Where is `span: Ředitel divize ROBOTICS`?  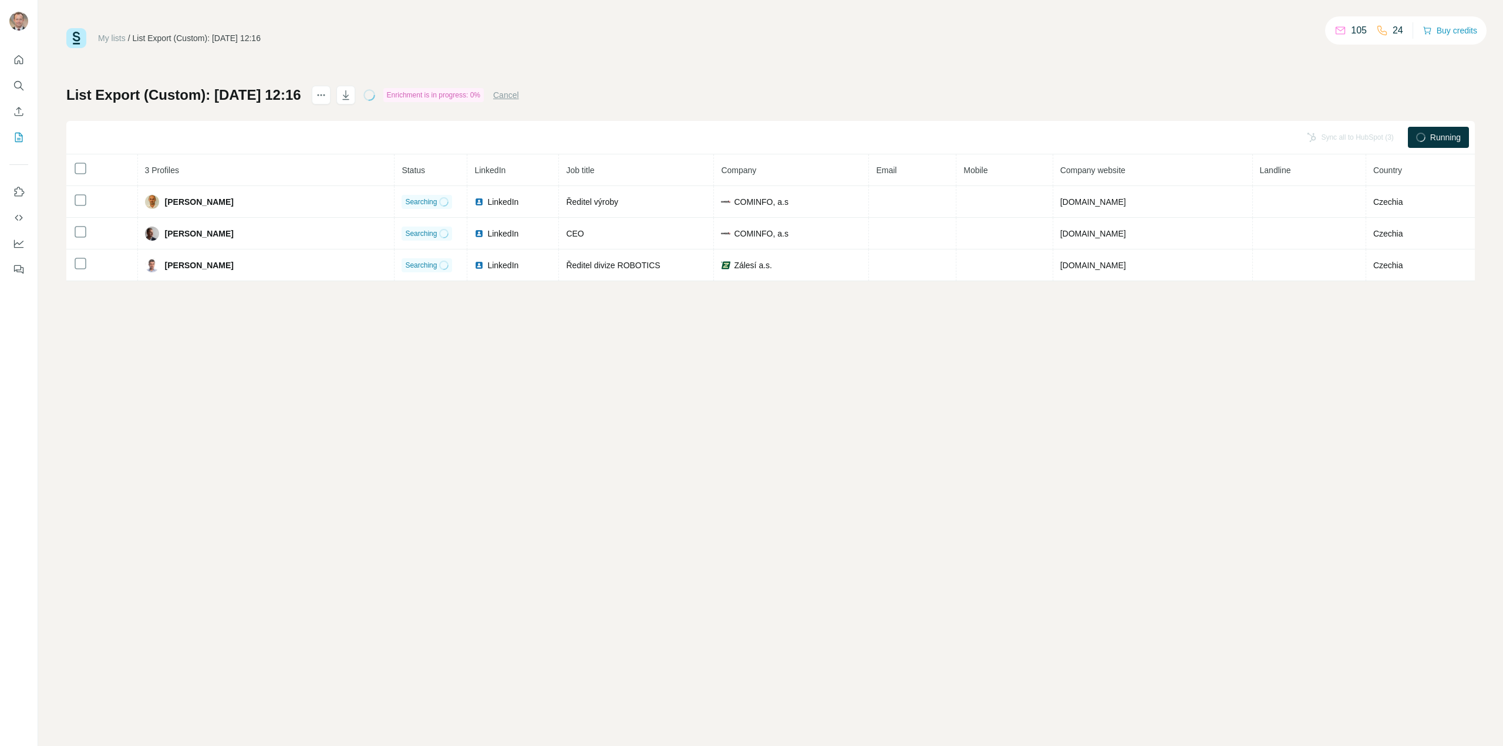
span: Ředitel divize ROBOTICS is located at coordinates (613, 265).